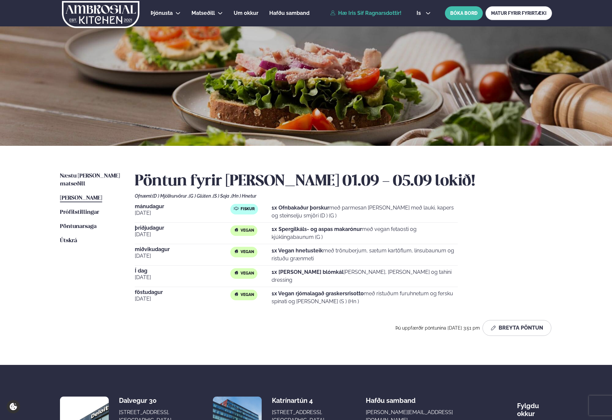  Describe the element at coordinates (101, 15) in the screenshot. I see `img: logo` at that location.